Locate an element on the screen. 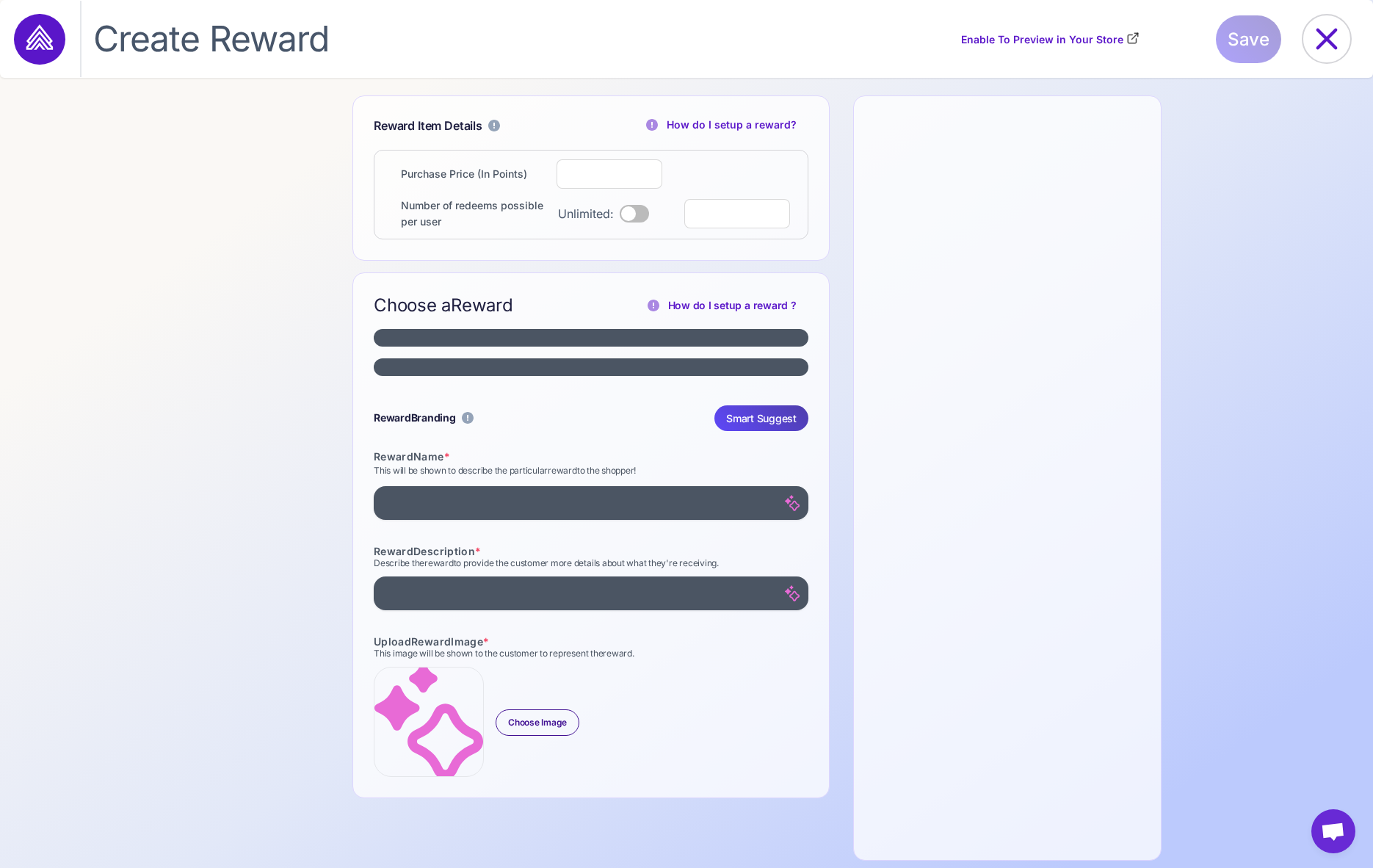 Image resolution: width=1373 pixels, height=868 pixels. a: How do I setup areward? is located at coordinates (725, 305).